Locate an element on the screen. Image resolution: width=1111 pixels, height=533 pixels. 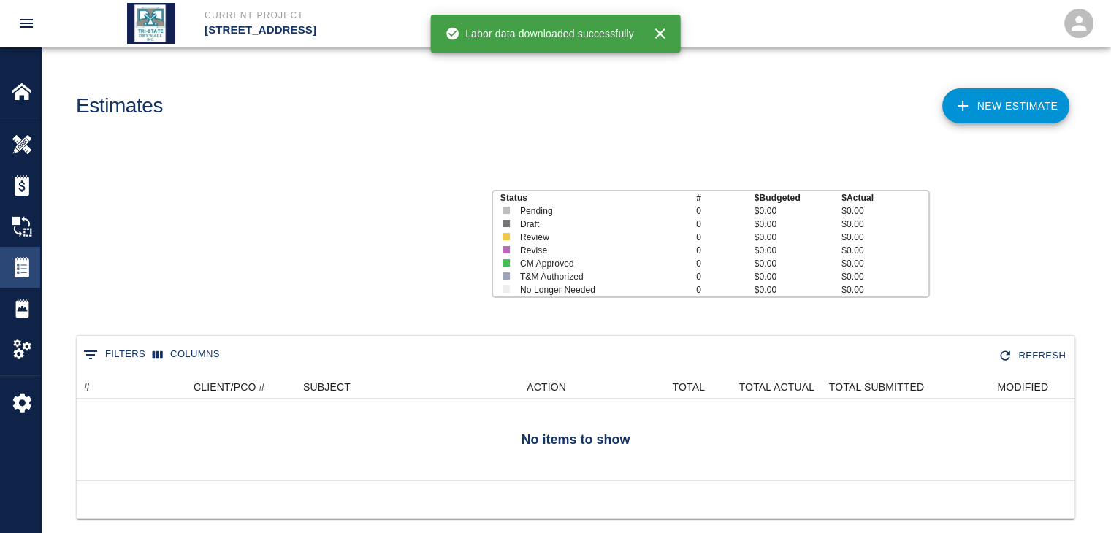
img: Tri State Drywall is located at coordinates (151, 23).